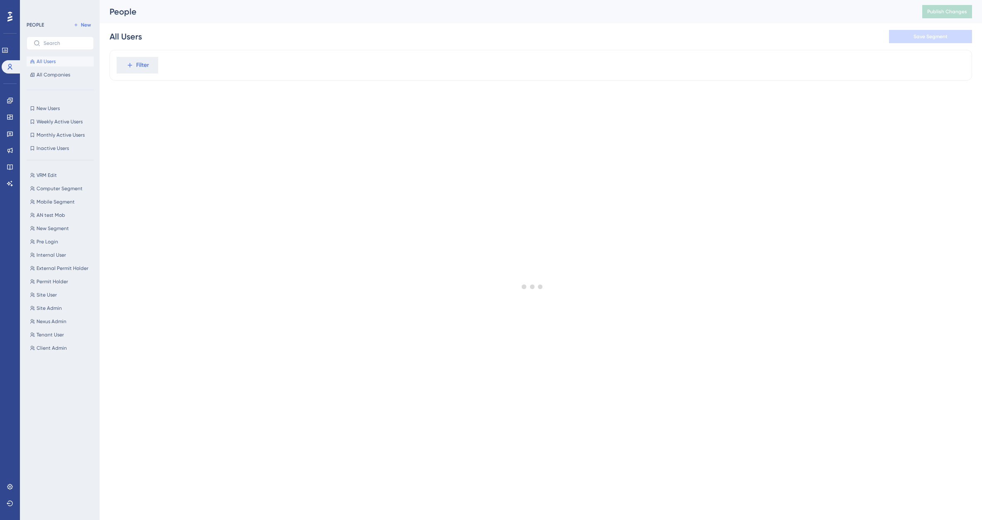 Image resolution: width=982 pixels, height=520 pixels. What do you see at coordinates (51, 348) in the screenshot?
I see `span: Client Admin` at bounding box center [51, 348].